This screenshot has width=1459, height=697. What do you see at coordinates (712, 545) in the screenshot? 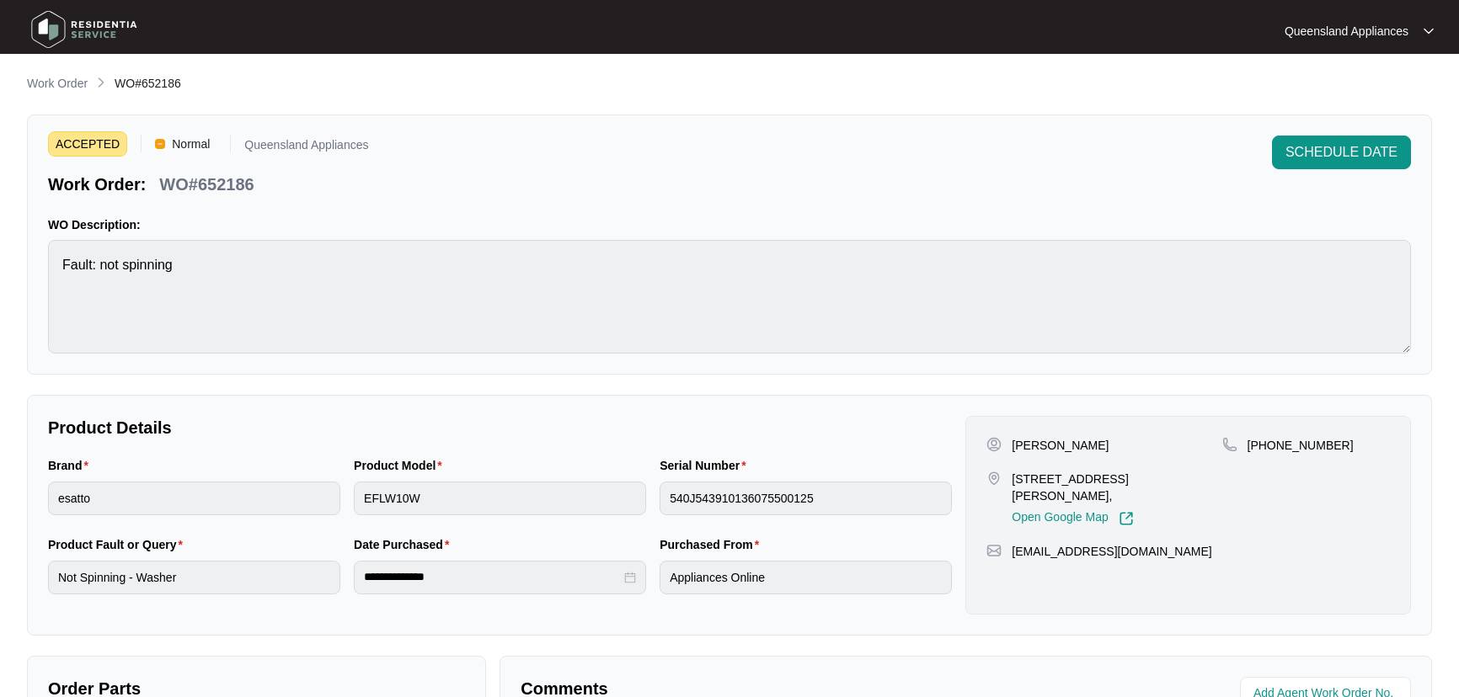
I see `label: Purchased From` at bounding box center [712, 545].